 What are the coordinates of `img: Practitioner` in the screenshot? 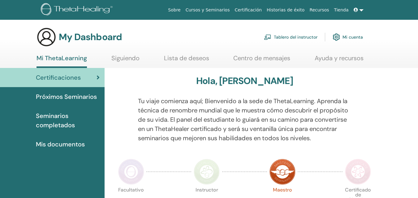 It's located at (131, 172).